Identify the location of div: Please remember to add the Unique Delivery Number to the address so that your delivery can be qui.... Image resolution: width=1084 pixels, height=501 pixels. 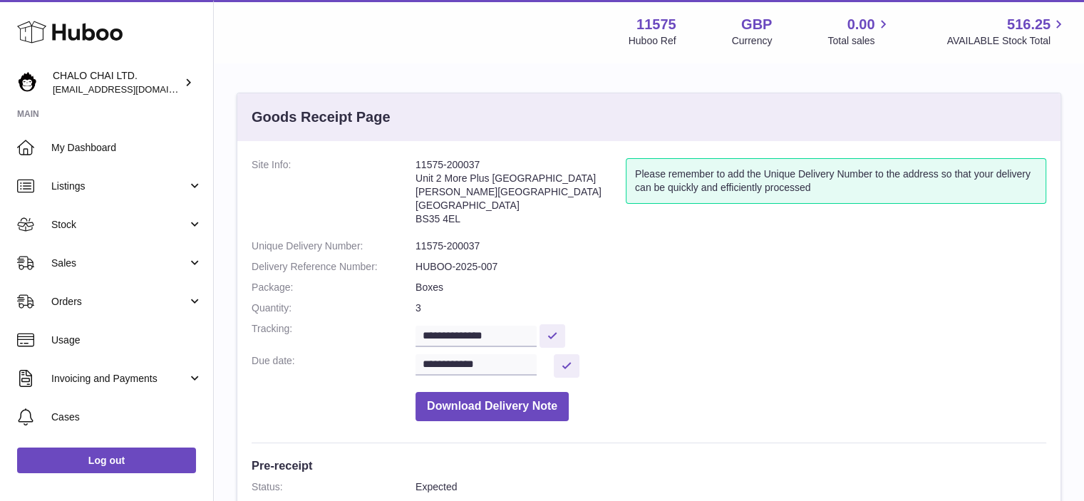
(836, 181).